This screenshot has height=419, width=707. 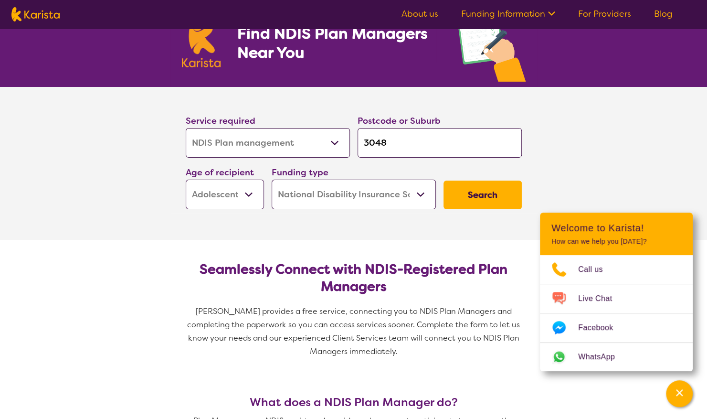 I want to click on button: Channel Menu, so click(x=680, y=394).